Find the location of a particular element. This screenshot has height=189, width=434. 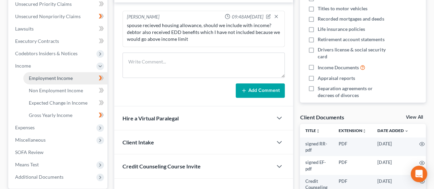

div: spouse recieved housing allowance, should we include with income? debtor also received EDD benefi... is located at coordinates (204, 32).